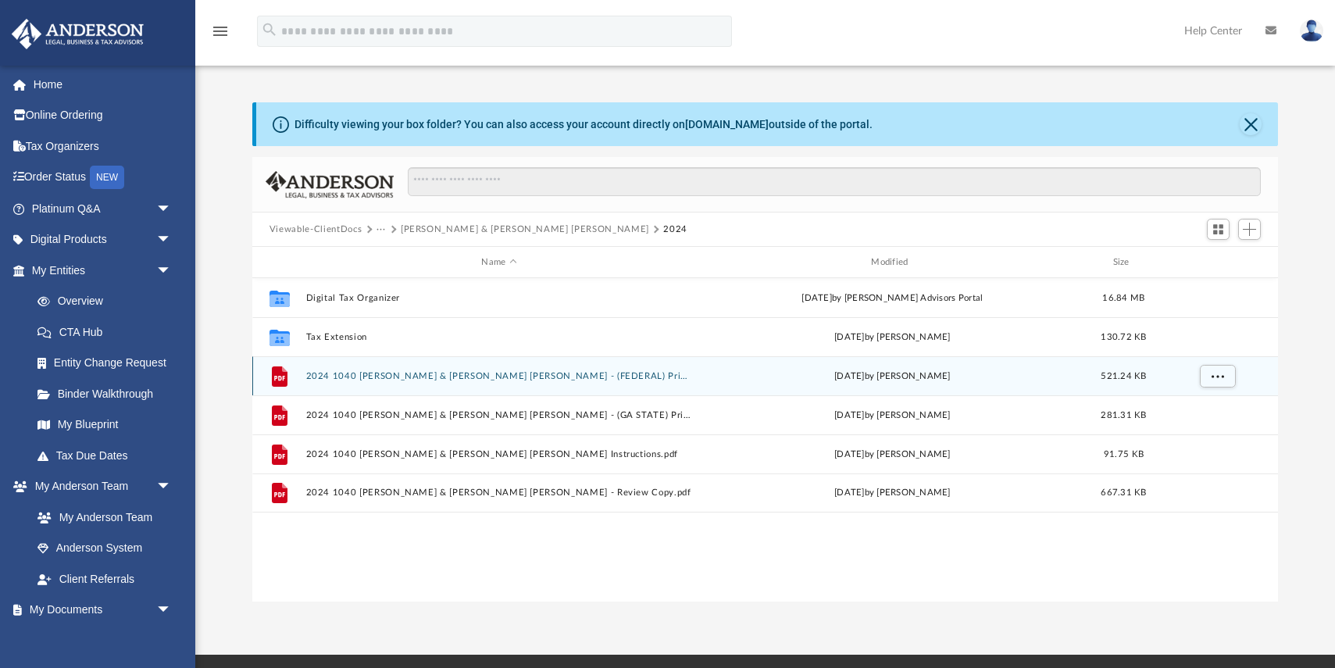 The height and width of the screenshot is (668, 1335). What do you see at coordinates (99, 487) in the screenshot?
I see `a: My Anderson Teamarrow_drop_down` at bounding box center [99, 487].